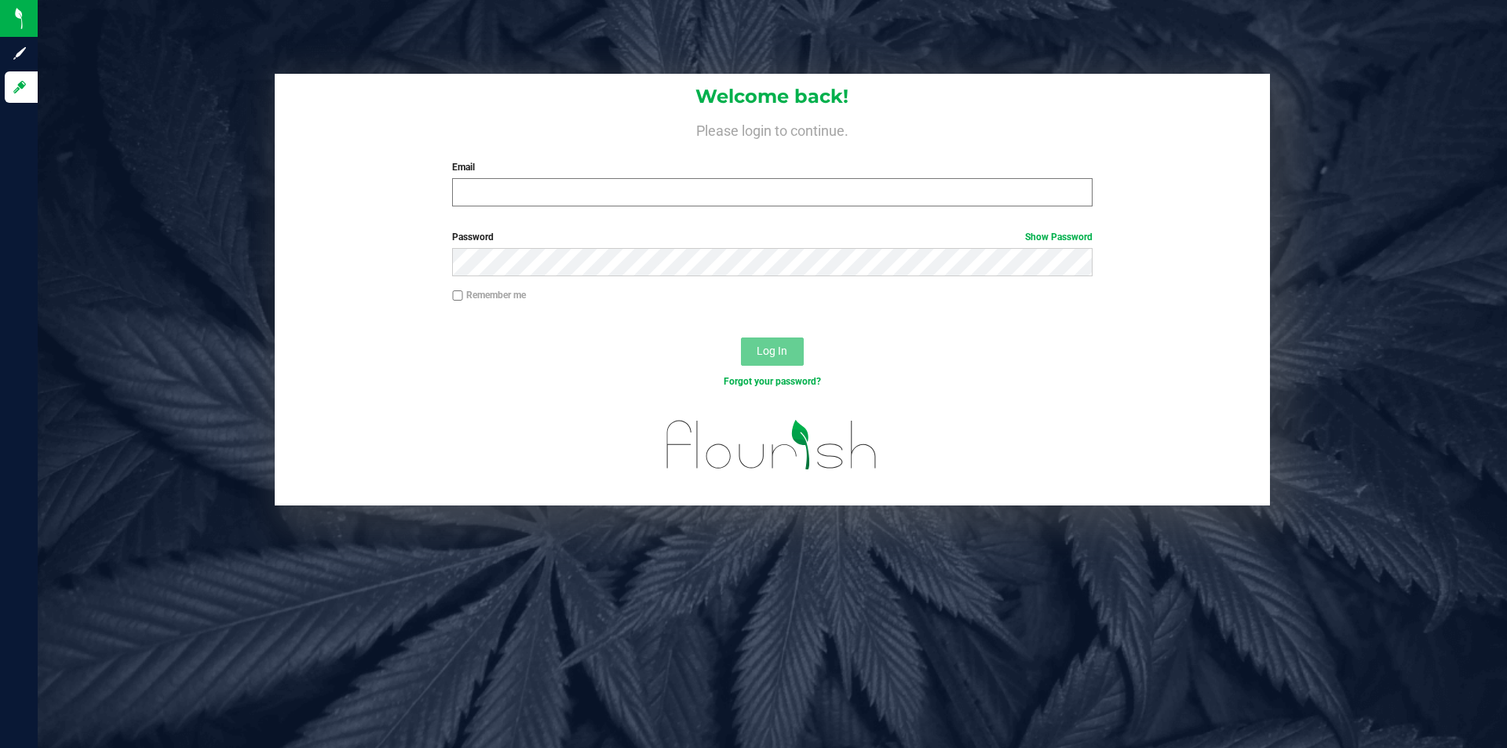 This screenshot has width=1507, height=748. What do you see at coordinates (472, 237) in the screenshot?
I see `span: Password` at bounding box center [472, 237].